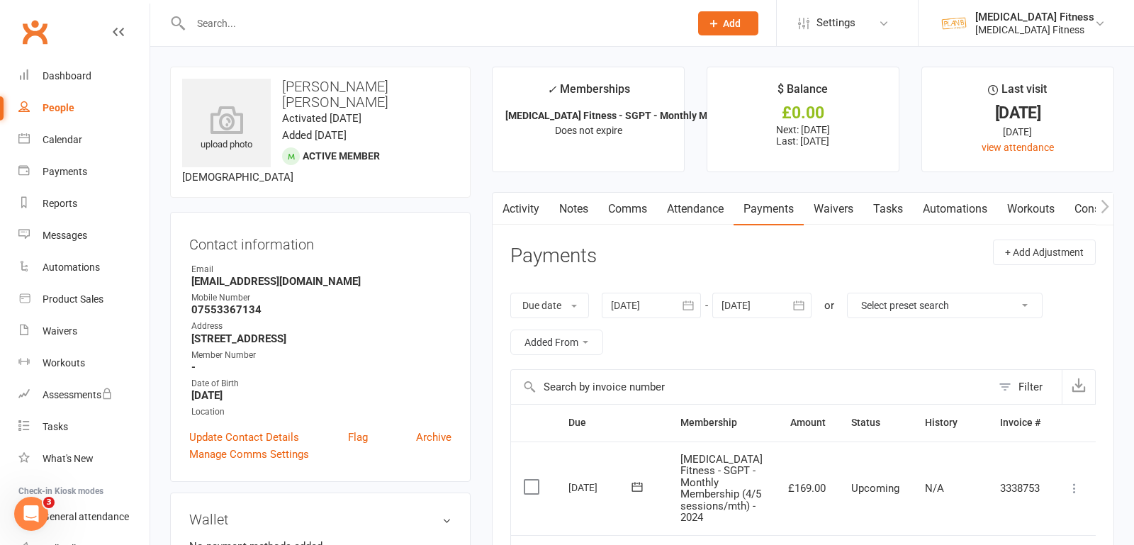  I want to click on div: Member Number, so click(321, 355).